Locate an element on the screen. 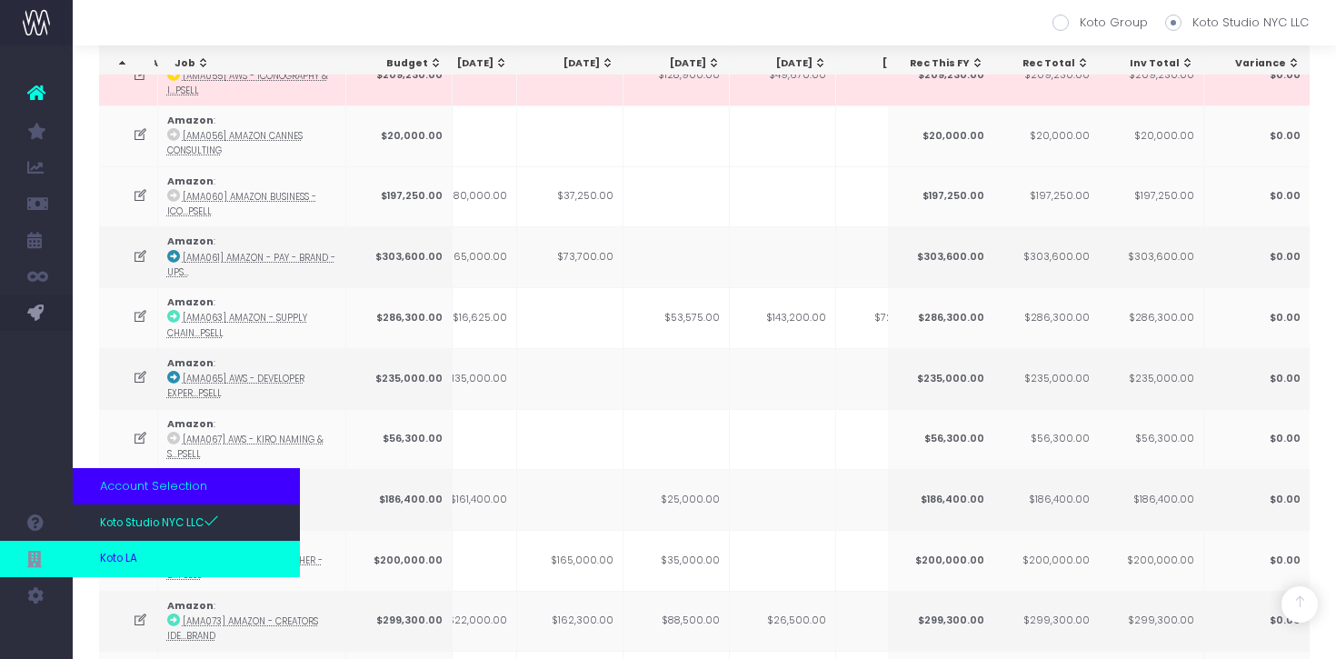 Image resolution: width=1336 pixels, height=659 pixels. div: Inv Total is located at coordinates (1154, 64).